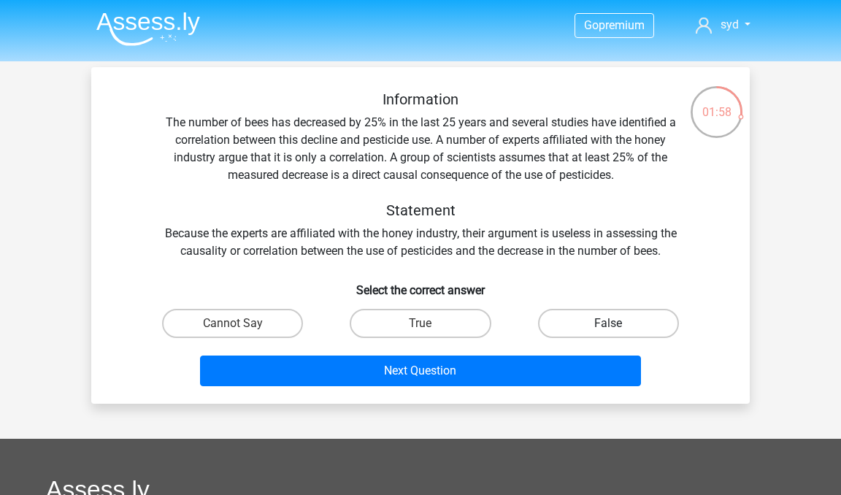 This screenshot has width=841, height=495. Describe the element at coordinates (591, 25) in the screenshot. I see `span: Go` at that location.